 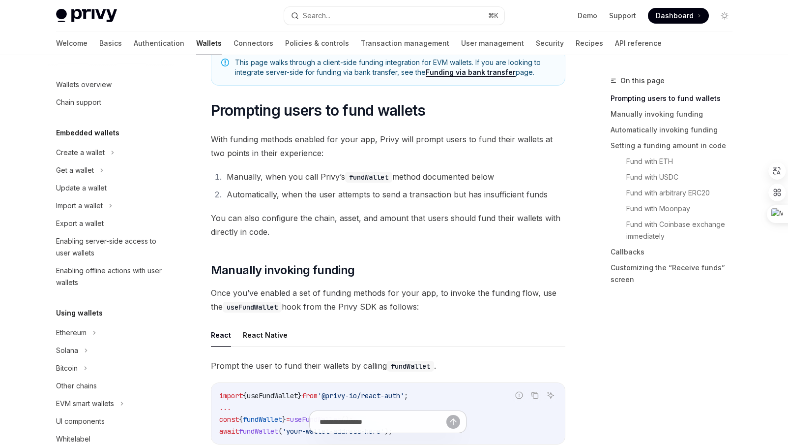 I want to click on a: Recipes, so click(x=590, y=43).